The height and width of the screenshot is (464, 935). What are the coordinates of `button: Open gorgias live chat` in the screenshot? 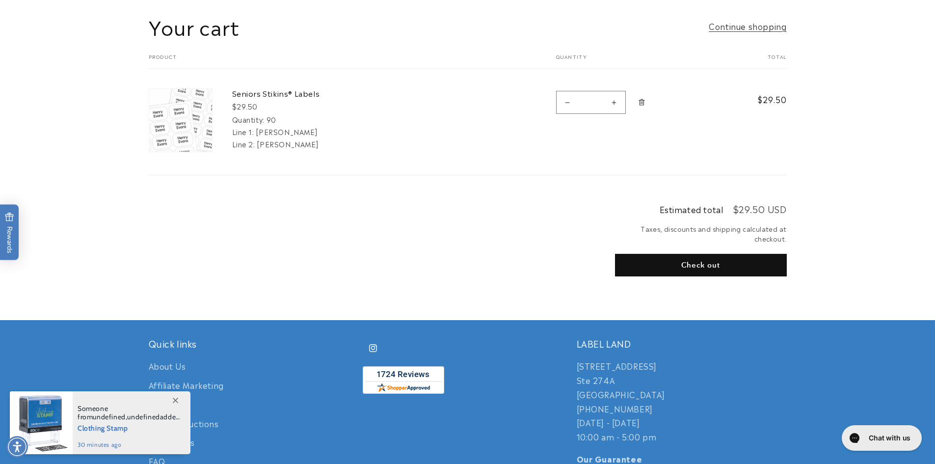 It's located at (45, 16).